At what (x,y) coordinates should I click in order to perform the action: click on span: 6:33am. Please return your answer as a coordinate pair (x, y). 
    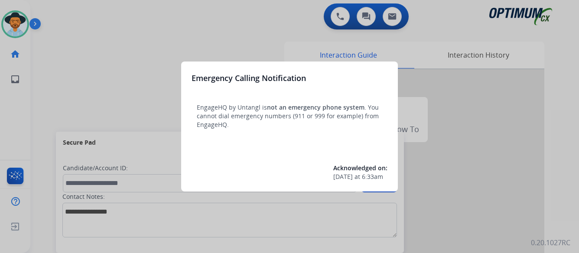
    Looking at the image, I should click on (372, 177).